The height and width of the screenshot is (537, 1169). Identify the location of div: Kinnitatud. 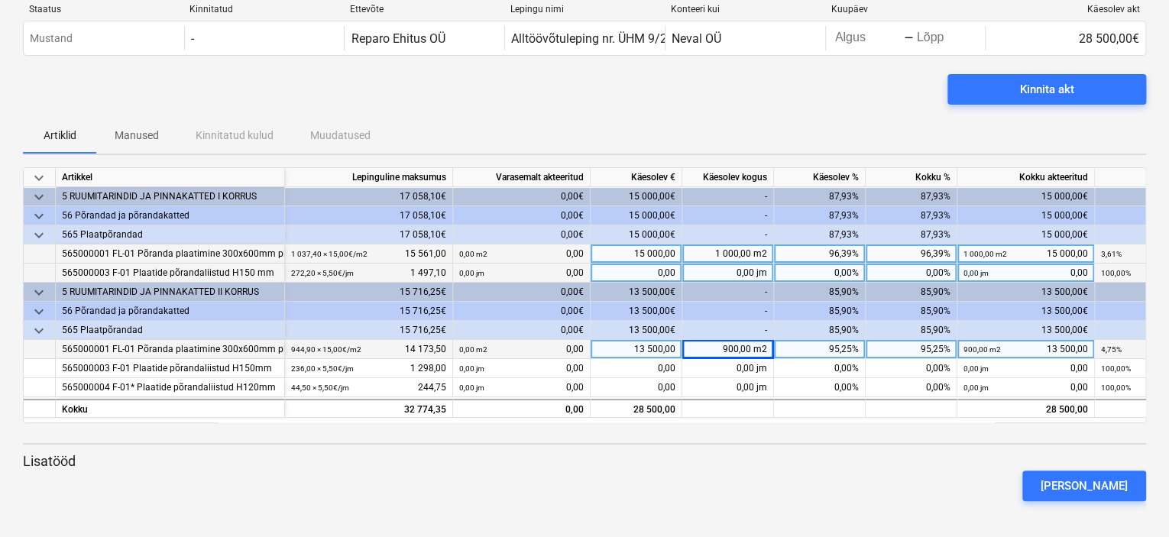
(264, 9).